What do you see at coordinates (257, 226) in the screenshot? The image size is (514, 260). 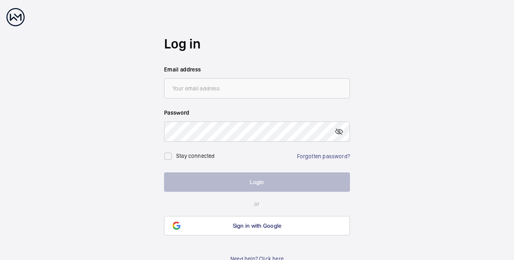 I see `span: Sign in with Google` at bounding box center [257, 226].